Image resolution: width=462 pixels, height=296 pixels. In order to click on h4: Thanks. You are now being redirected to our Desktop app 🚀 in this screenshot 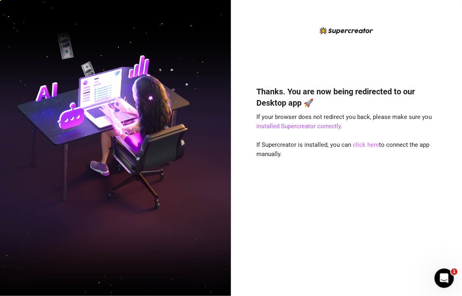, I will do `click(347, 97)`.